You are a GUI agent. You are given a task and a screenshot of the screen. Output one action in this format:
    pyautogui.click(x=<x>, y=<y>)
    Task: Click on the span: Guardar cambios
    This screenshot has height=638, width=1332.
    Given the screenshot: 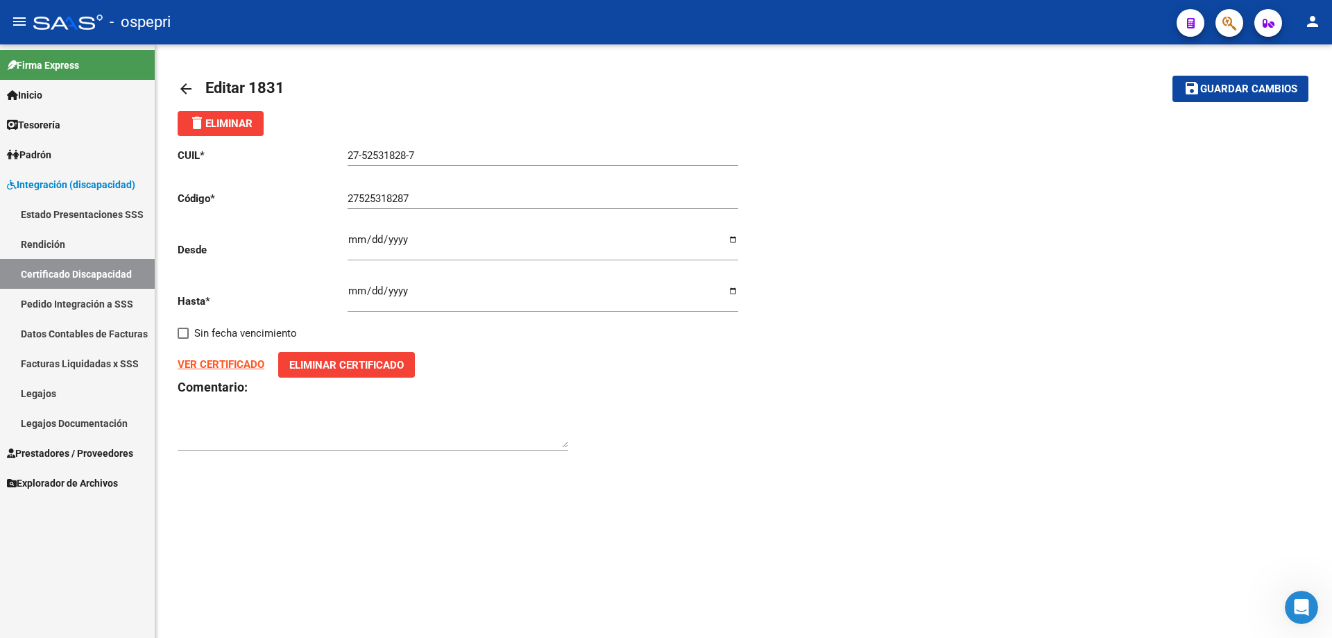 What is the action you would take?
    pyautogui.click(x=1249, y=90)
    